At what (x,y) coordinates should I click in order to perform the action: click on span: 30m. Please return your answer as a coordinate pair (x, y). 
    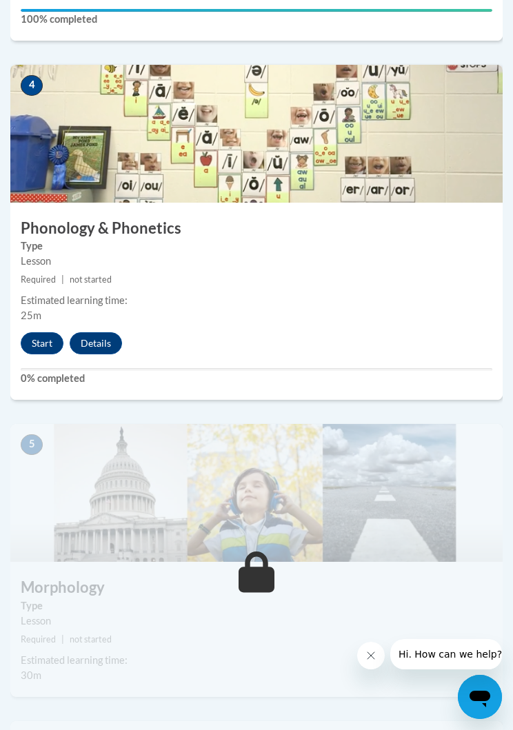
    Looking at the image, I should click on (31, 675).